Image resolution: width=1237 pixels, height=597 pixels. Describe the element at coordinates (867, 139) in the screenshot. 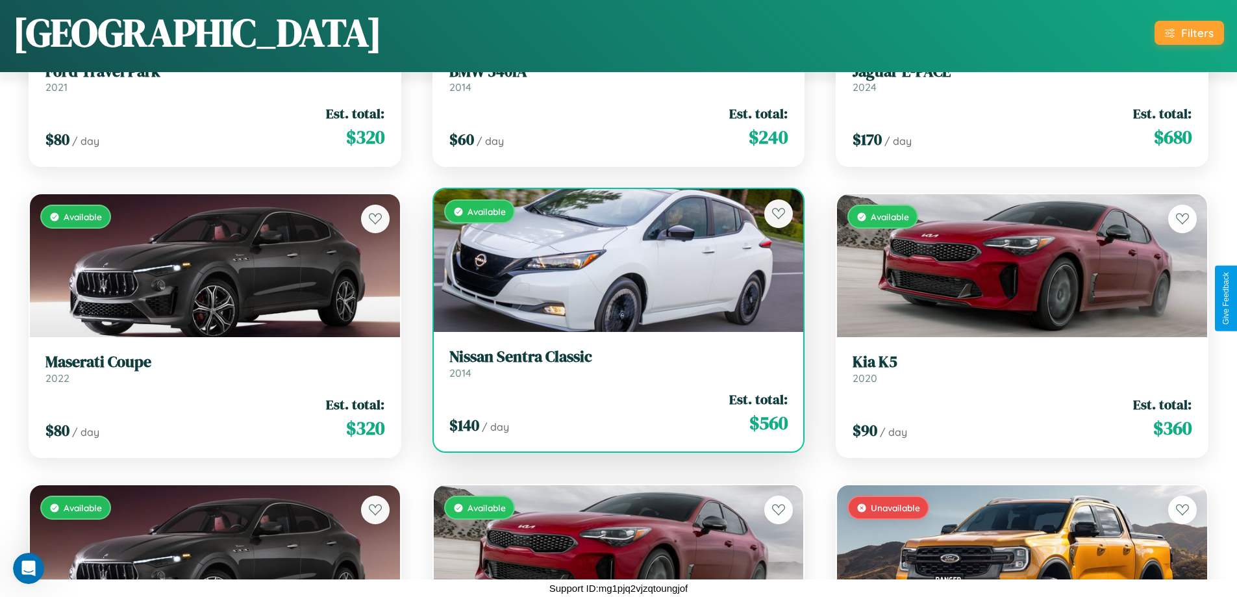

I see `span: $ 170` at that location.